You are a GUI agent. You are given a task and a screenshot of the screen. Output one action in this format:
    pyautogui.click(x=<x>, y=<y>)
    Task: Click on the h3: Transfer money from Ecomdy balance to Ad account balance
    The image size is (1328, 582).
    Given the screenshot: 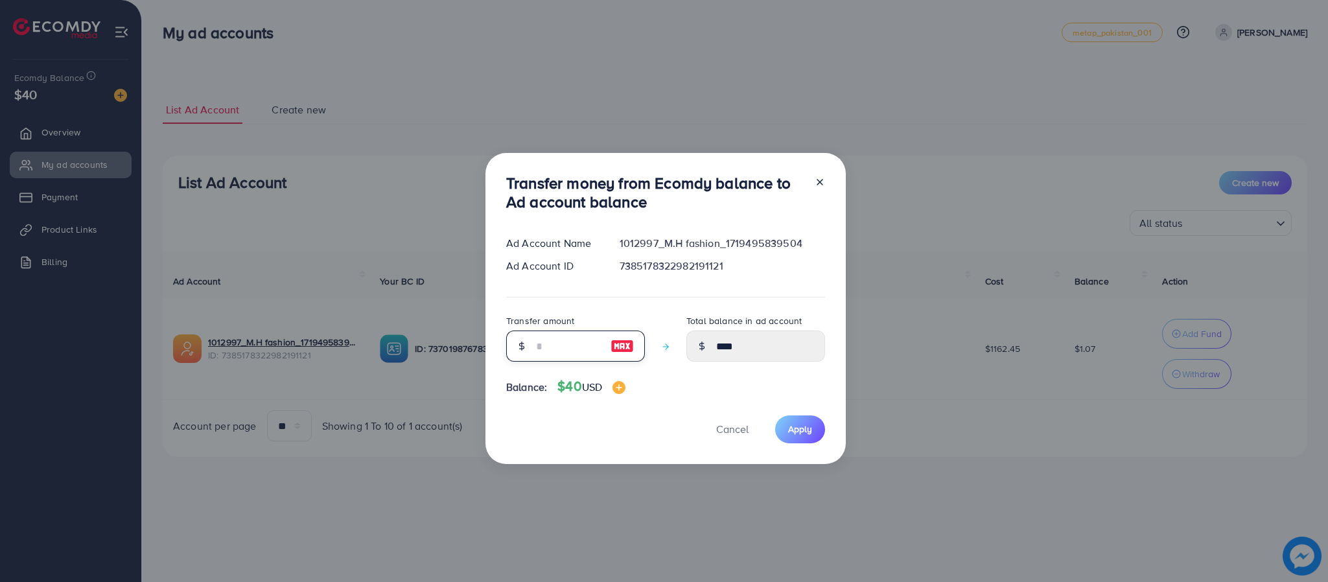 What is the action you would take?
    pyautogui.click(x=655, y=193)
    